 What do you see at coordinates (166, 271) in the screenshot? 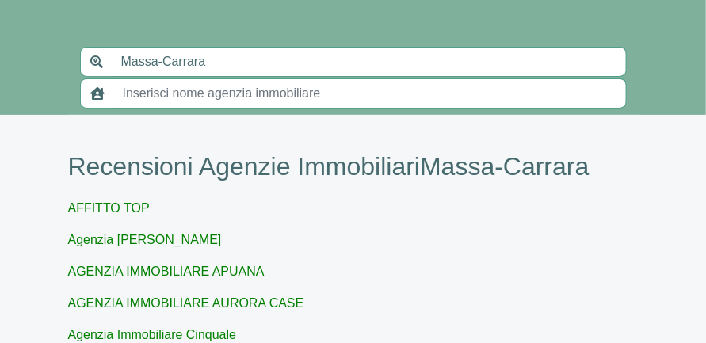
I see `a: AGENZIA IMMOBILIARE APUANA` at bounding box center [166, 271].